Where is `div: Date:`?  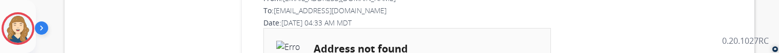 div: Date: is located at coordinates (502, 23).